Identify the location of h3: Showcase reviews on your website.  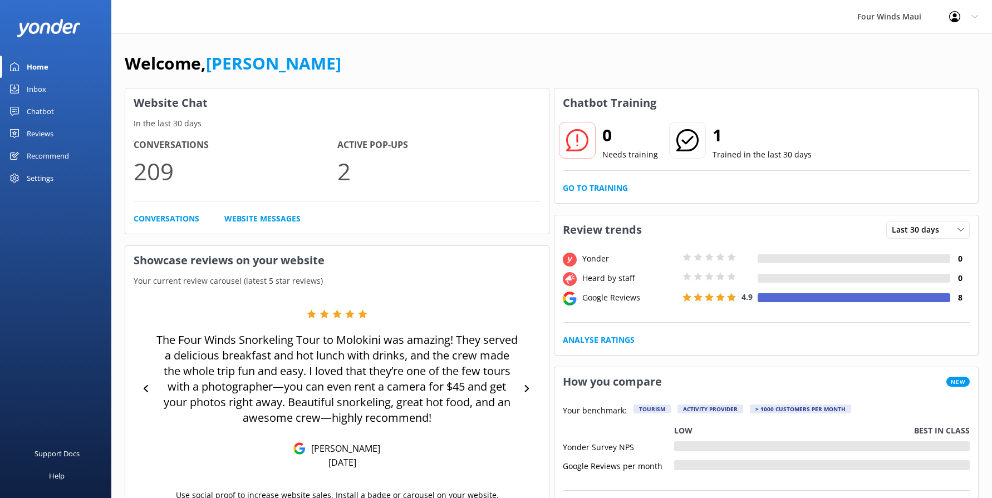
(337, 260).